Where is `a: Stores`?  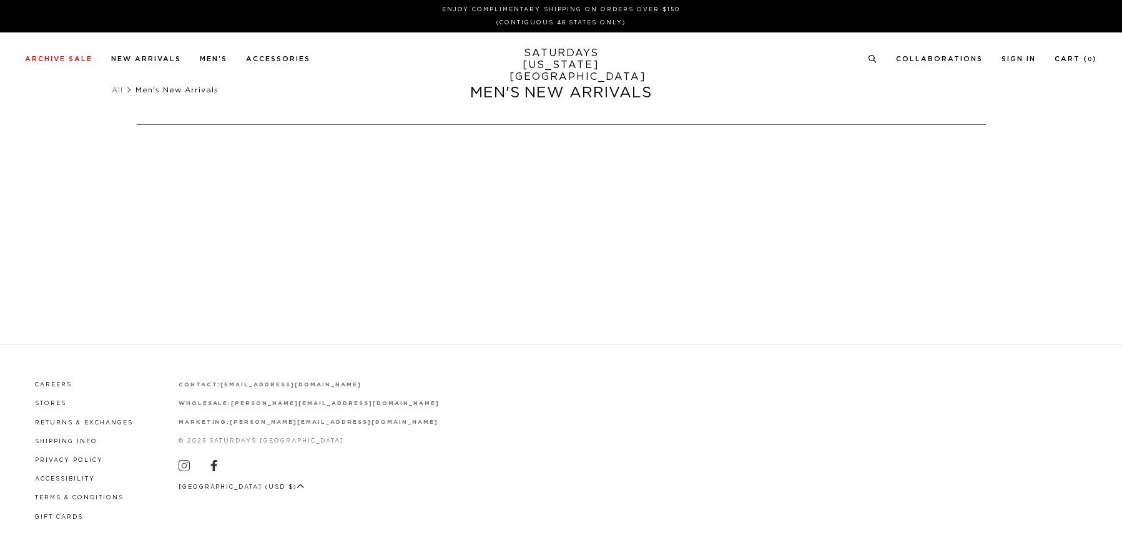 a: Stores is located at coordinates (51, 403).